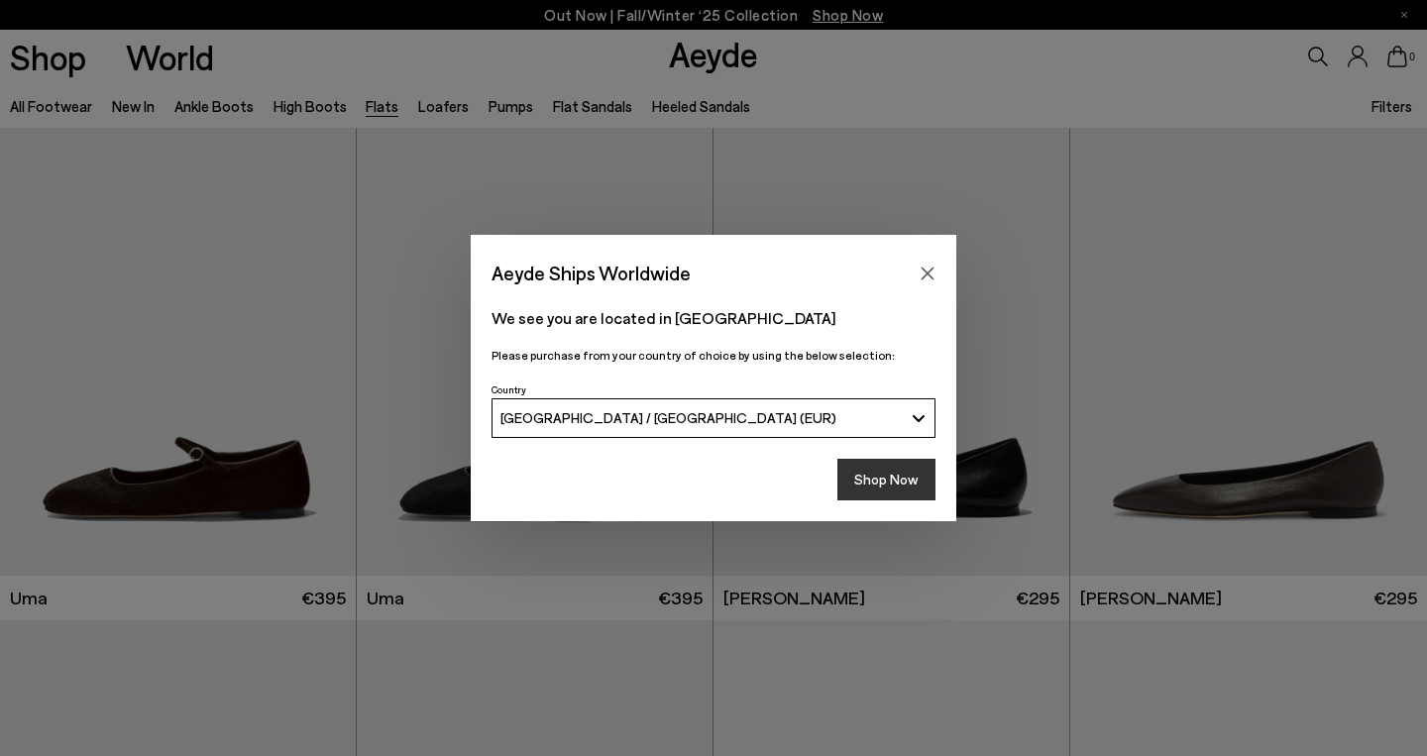  What do you see at coordinates (713, 355) in the screenshot?
I see `p: Please purchase from your country of choice by using the below selection:` at bounding box center [713, 355].